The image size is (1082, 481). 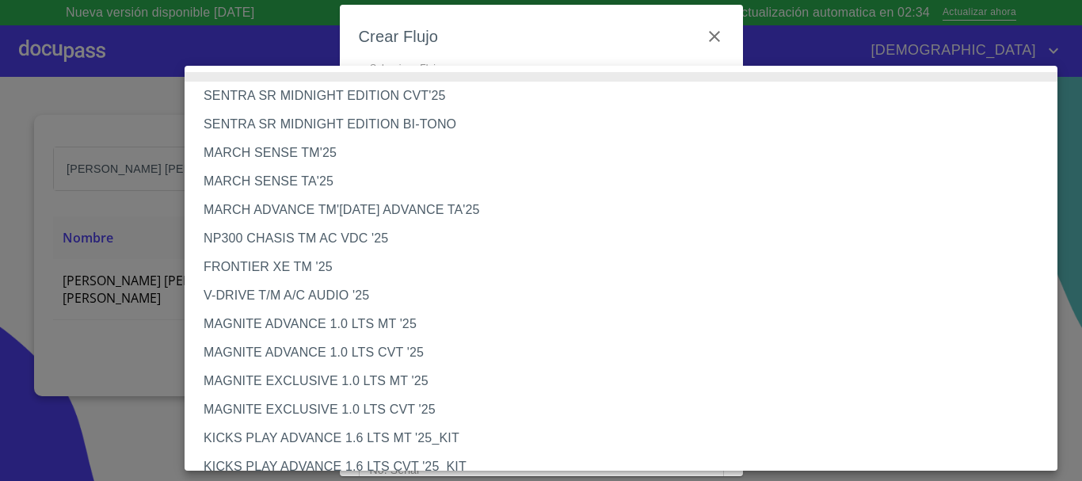 What do you see at coordinates (626, 124) in the screenshot?
I see `li: SENTRA SR MIDNIGHT EDITION BI-TONO` at bounding box center [626, 124].